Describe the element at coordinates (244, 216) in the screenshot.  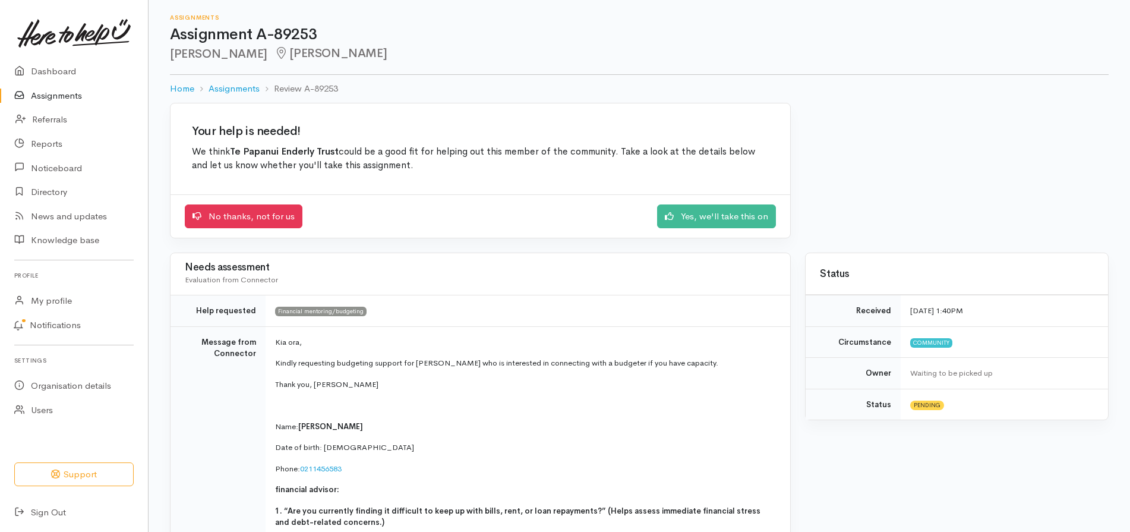
I see `a: No thanks, not for us` at that location.